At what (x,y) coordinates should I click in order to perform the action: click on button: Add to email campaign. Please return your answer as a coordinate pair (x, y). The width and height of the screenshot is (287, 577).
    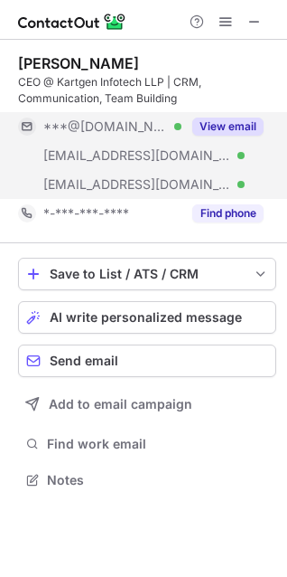
    Looking at the image, I should click on (147, 404).